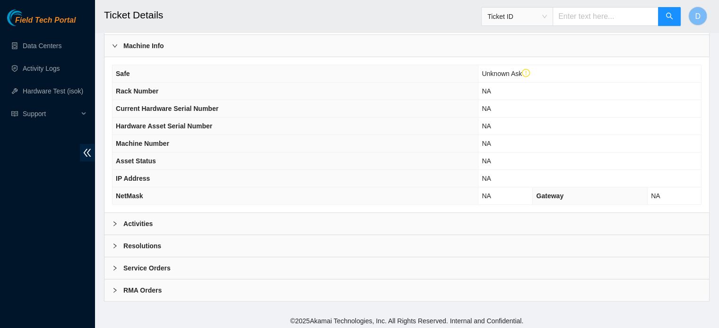  What do you see at coordinates (15, 114) in the screenshot?
I see `span: read` at bounding box center [15, 114].